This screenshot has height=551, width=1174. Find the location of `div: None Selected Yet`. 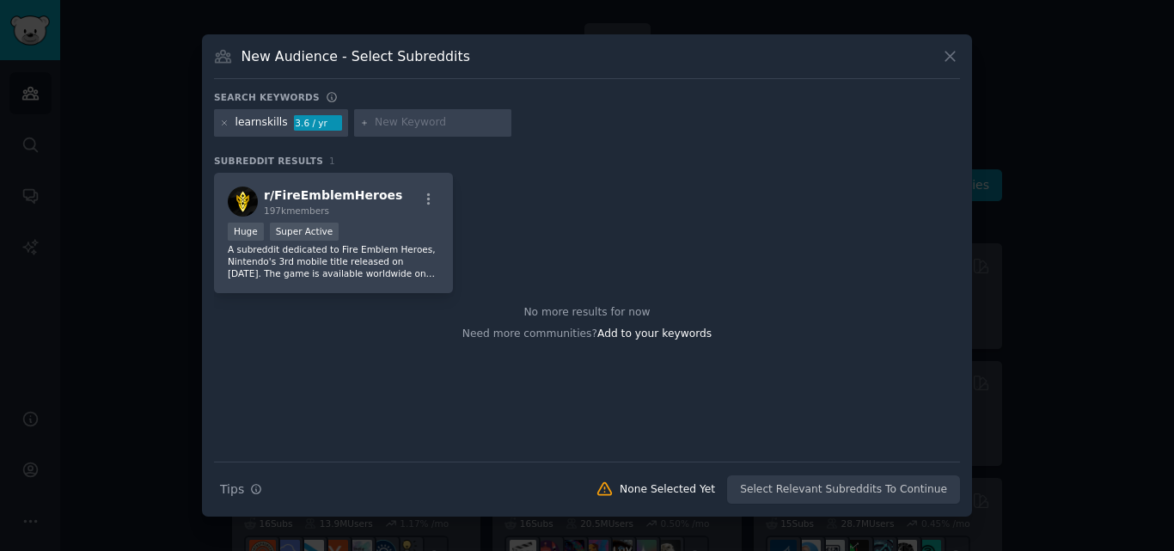

div: None Selected Yet is located at coordinates (667, 490).